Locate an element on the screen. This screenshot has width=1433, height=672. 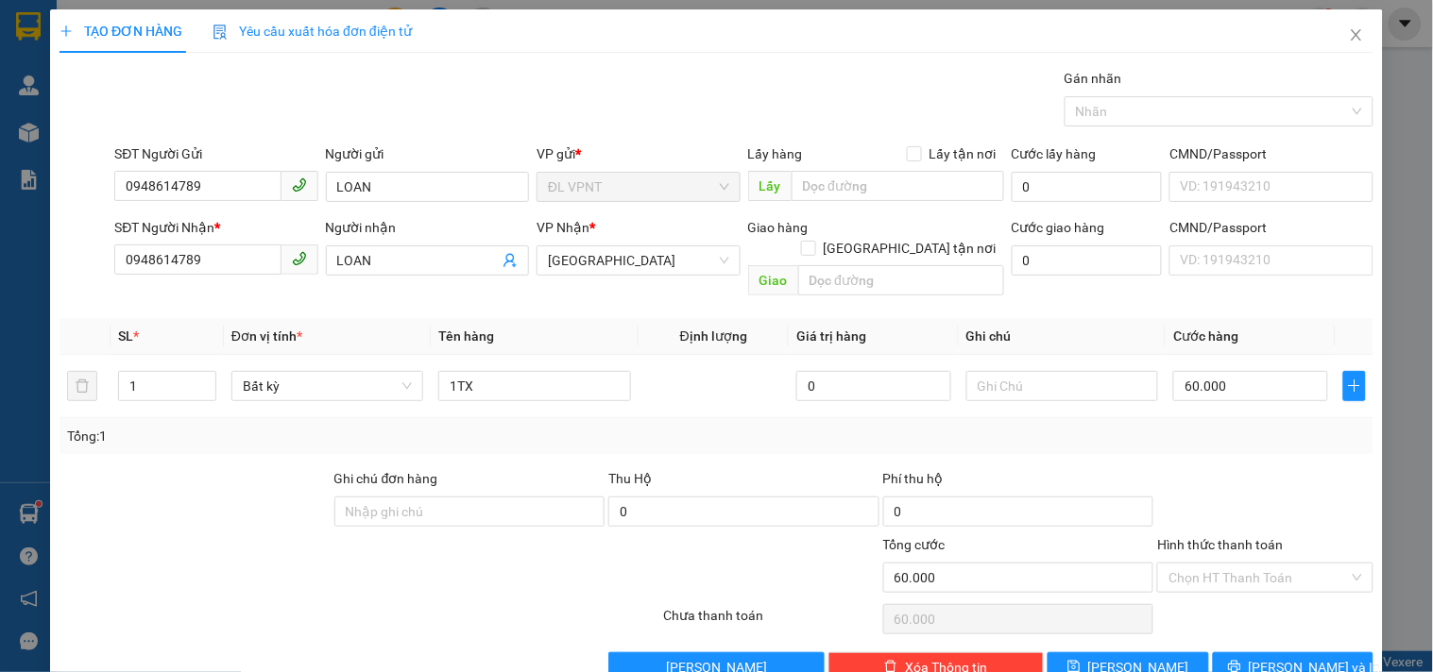
span: ĐL VPNT is located at coordinates (637, 187).